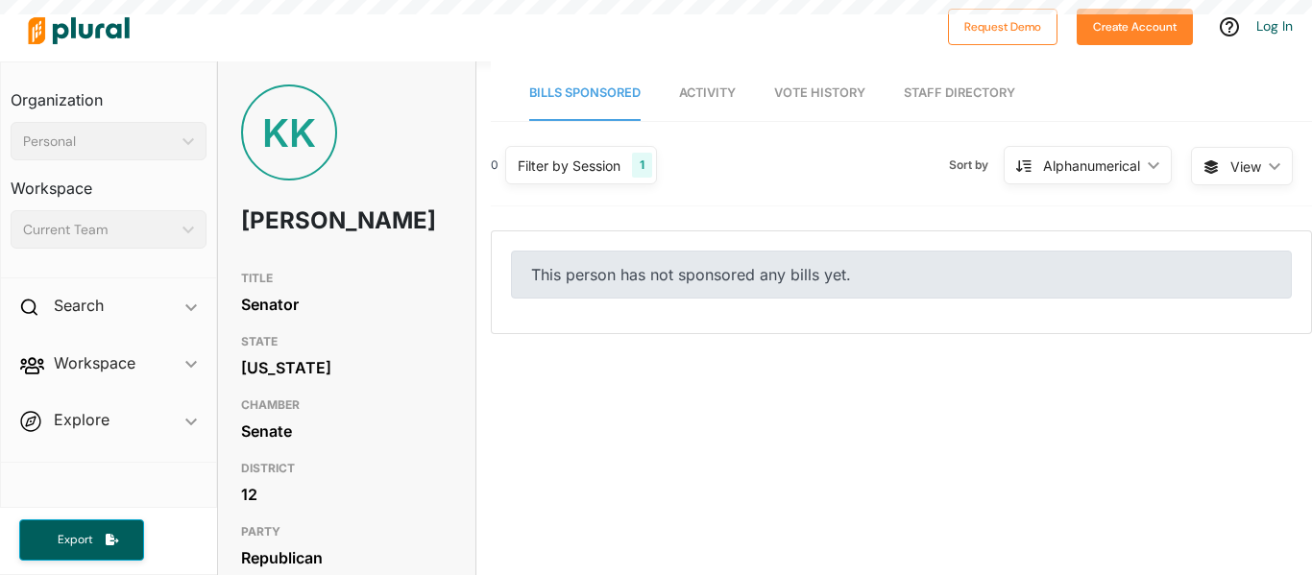 This screenshot has height=575, width=1312. What do you see at coordinates (901, 275) in the screenshot?
I see `div: This person has not sponsored any bills yet.` at bounding box center [901, 275].